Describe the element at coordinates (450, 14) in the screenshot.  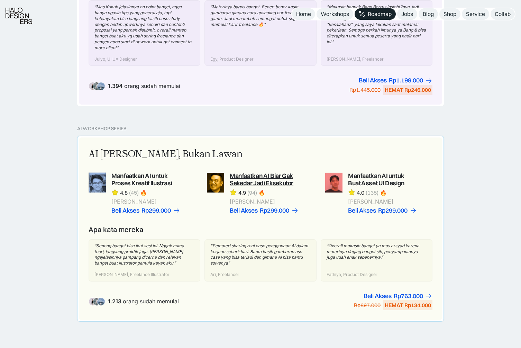
I see `a: Shop` at that location.